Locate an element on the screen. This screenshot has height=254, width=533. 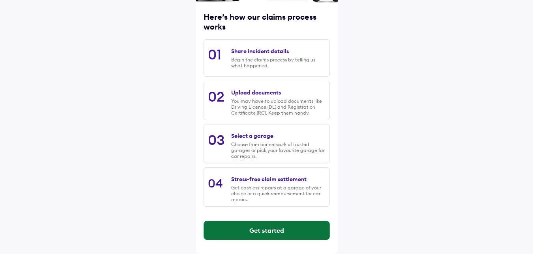
div: Stress-free claim settlement is located at coordinates (268, 179).